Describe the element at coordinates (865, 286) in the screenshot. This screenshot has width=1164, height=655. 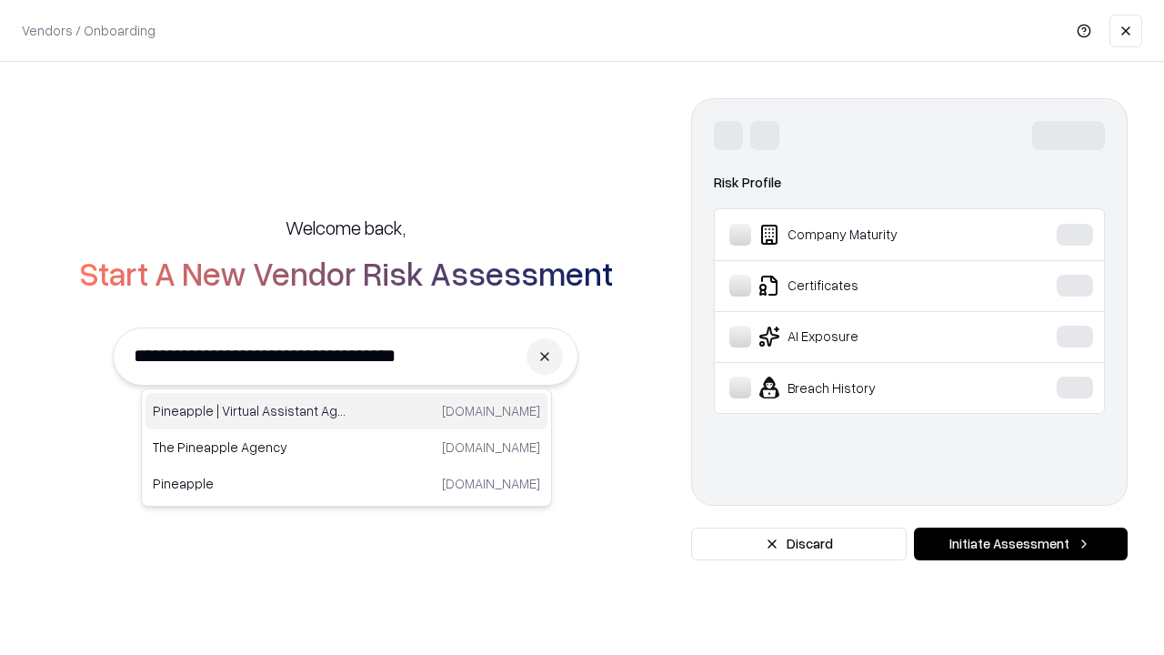
I see `div: Certificates` at that location.